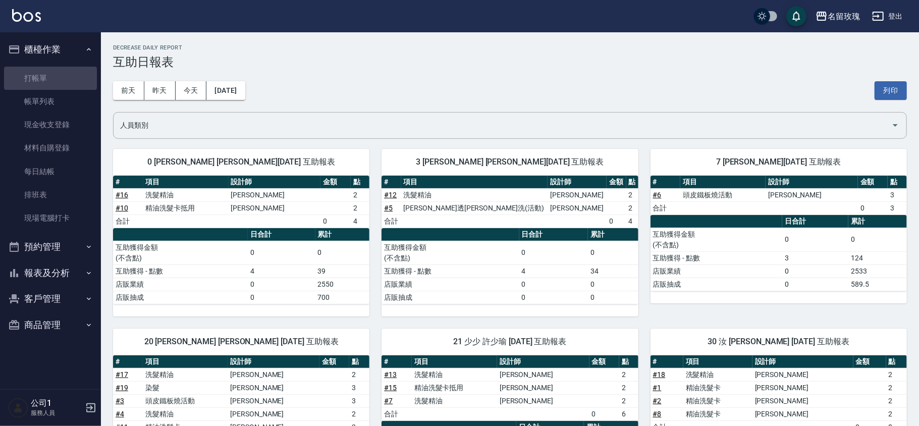  I want to click on h3: 互助日報表, so click(510, 62).